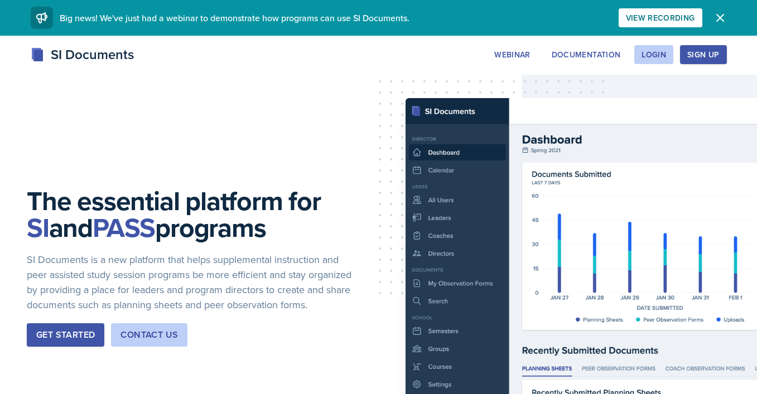 The image size is (757, 394). I want to click on div: View Recording, so click(660, 18).